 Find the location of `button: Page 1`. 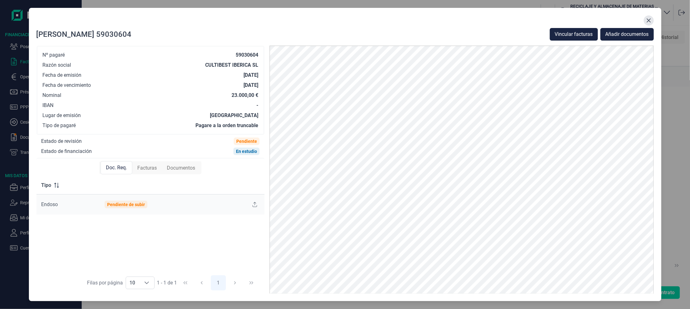

button: Page 1 is located at coordinates (219, 283).